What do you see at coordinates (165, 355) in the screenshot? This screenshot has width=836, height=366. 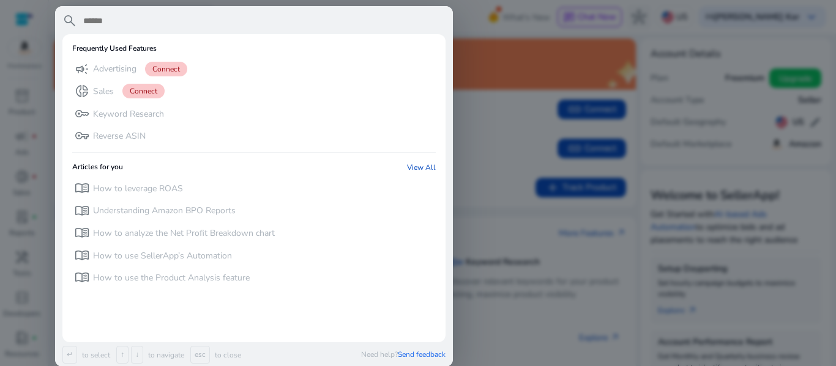 I see `p: to navigate` at bounding box center [165, 355].